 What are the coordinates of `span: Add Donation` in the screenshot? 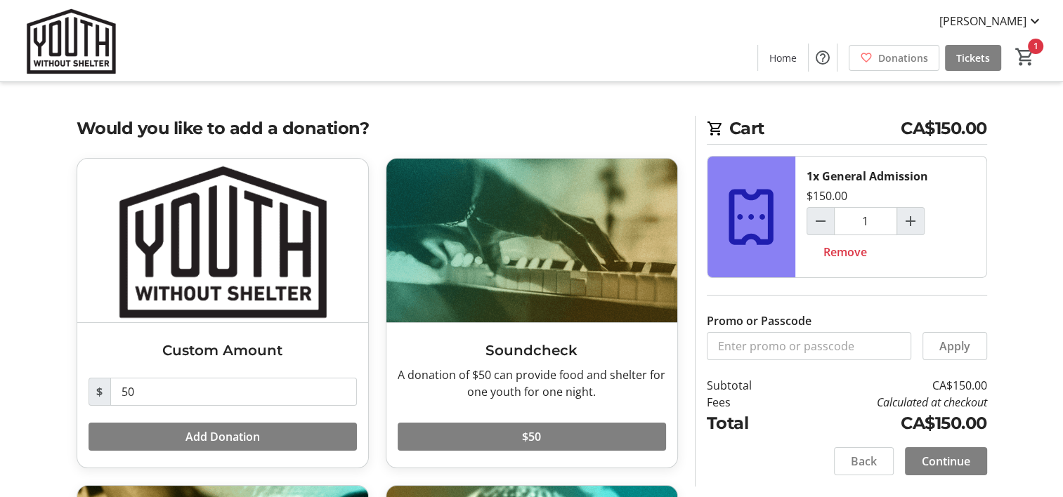 It's located at (223, 437).